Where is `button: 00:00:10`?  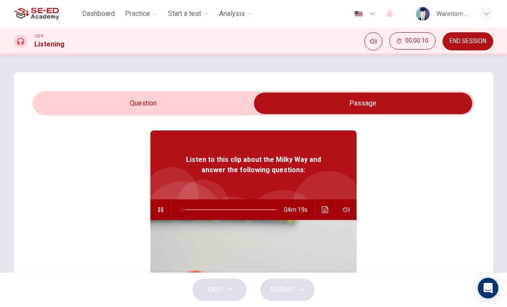 button: 00:00:10 is located at coordinates (413, 41).